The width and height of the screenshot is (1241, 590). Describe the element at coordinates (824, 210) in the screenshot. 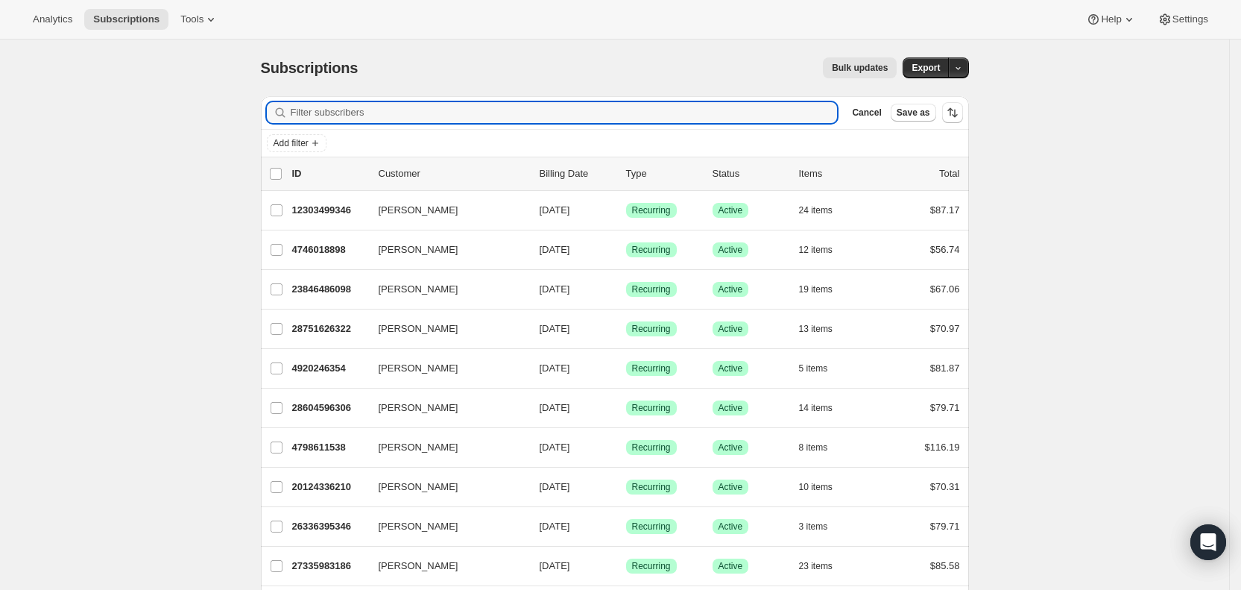

I see `button: 24 items` at that location.